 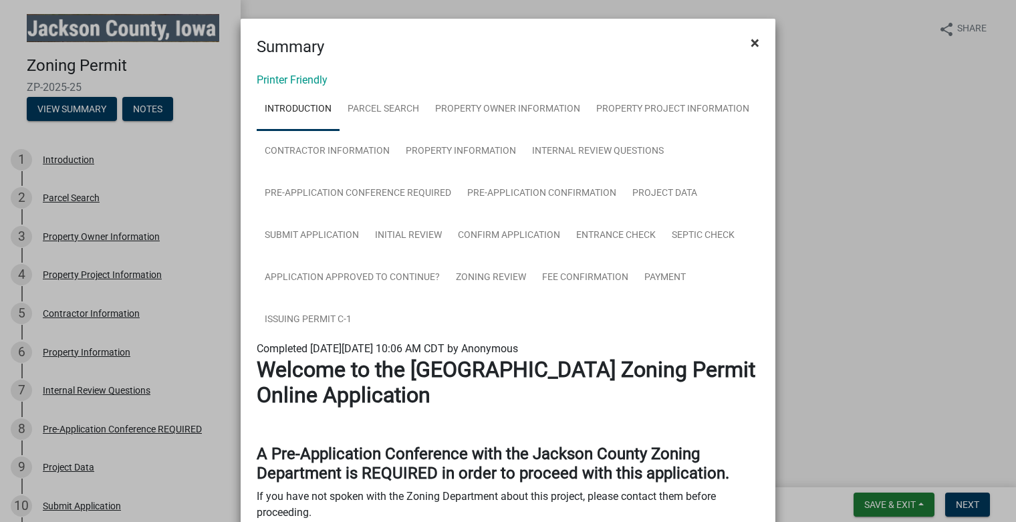 What do you see at coordinates (703, 236) in the screenshot?
I see `a: Septic Check` at bounding box center [703, 236].